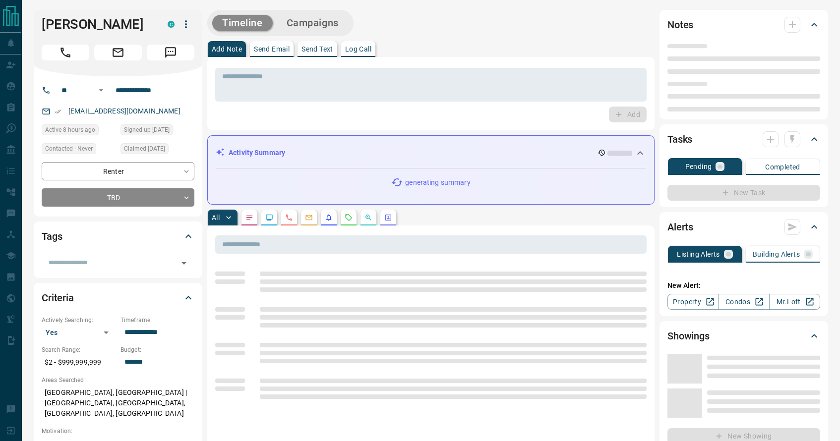 The height and width of the screenshot is (441, 840). Describe the element at coordinates (699, 167) in the screenshot. I see `p: Pending` at that location.